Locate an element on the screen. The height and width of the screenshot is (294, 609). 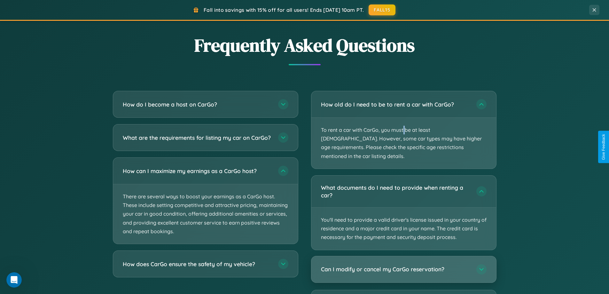
h3: How can I maximize my earnings as a CarGo host? is located at coordinates (197, 171).